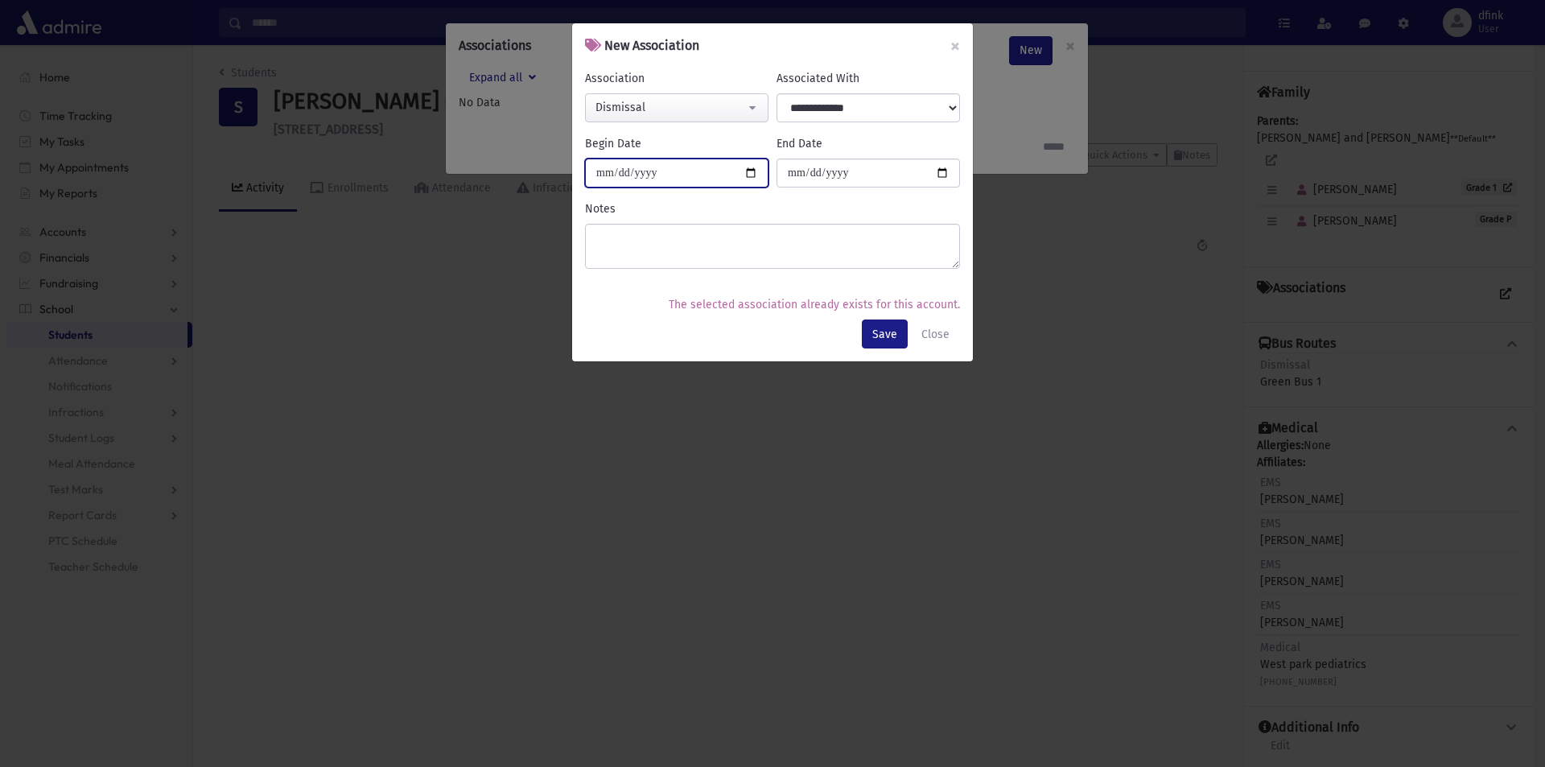 The image size is (1545, 767). Describe the element at coordinates (670, 107) in the screenshot. I see `div: Dismissal` at that location.